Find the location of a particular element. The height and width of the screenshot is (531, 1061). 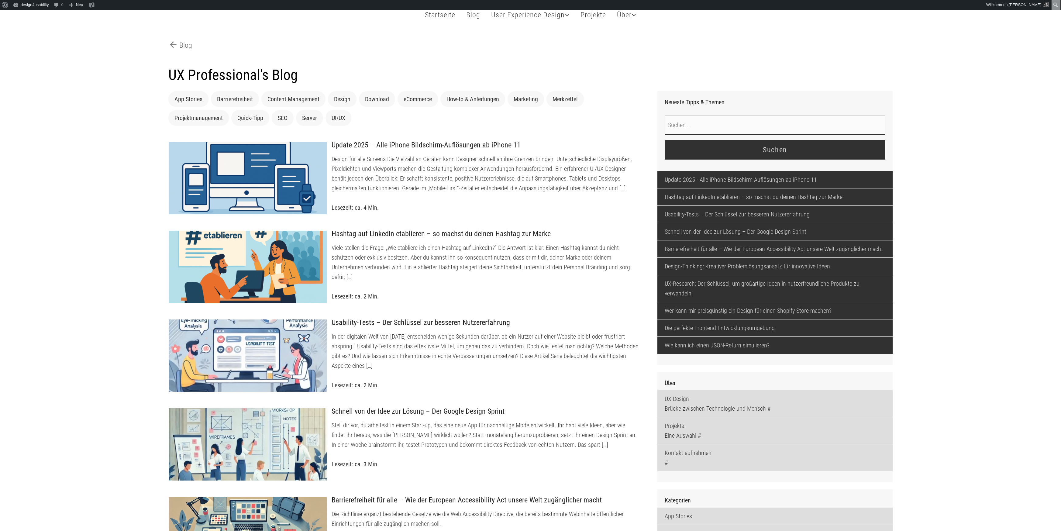

a: Marketing is located at coordinates (526, 99).